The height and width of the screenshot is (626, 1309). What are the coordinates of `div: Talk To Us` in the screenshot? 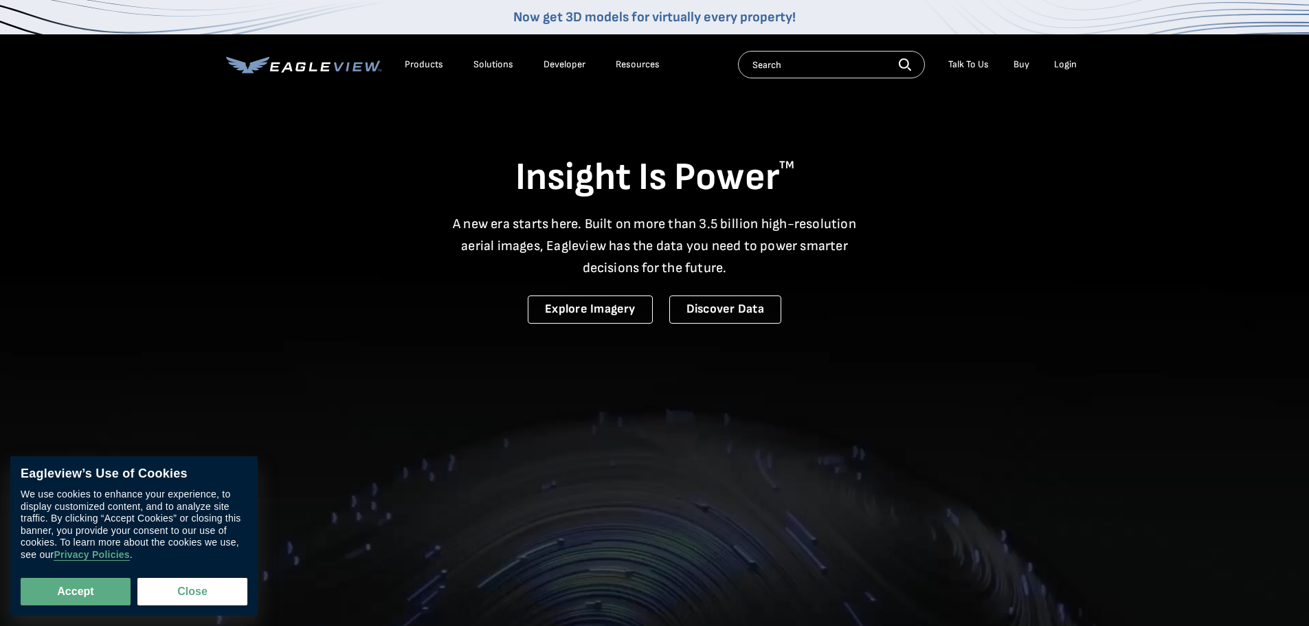 It's located at (968, 65).